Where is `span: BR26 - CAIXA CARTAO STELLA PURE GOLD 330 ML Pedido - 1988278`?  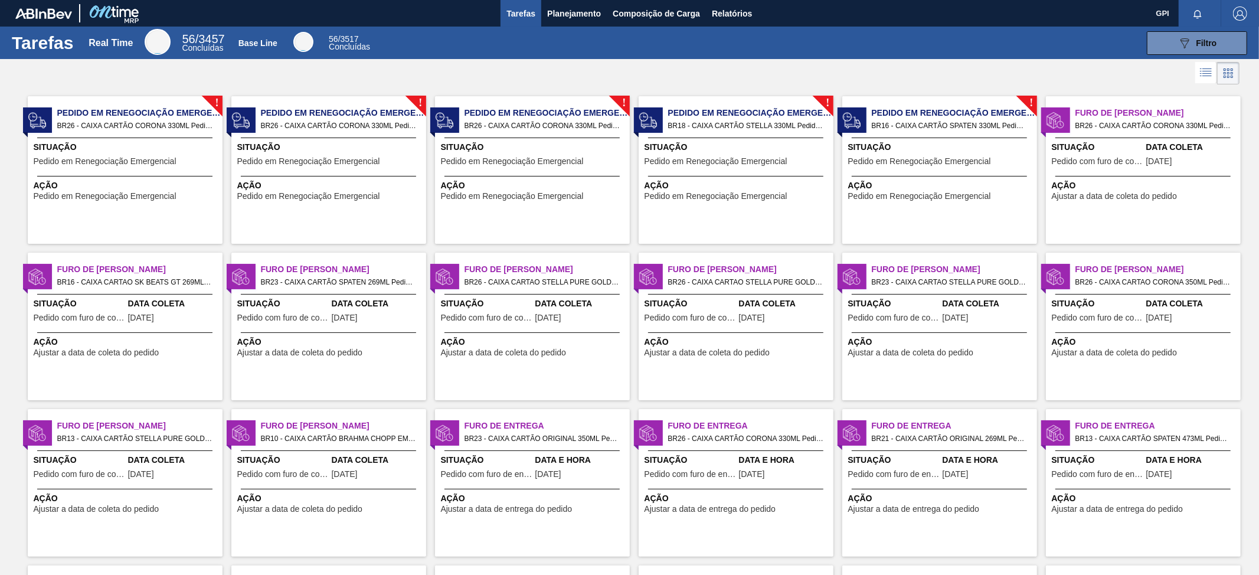 span: BR26 - CAIXA CARTAO STELLA PURE GOLD 330 ML Pedido - 1988278 is located at coordinates (543, 282).